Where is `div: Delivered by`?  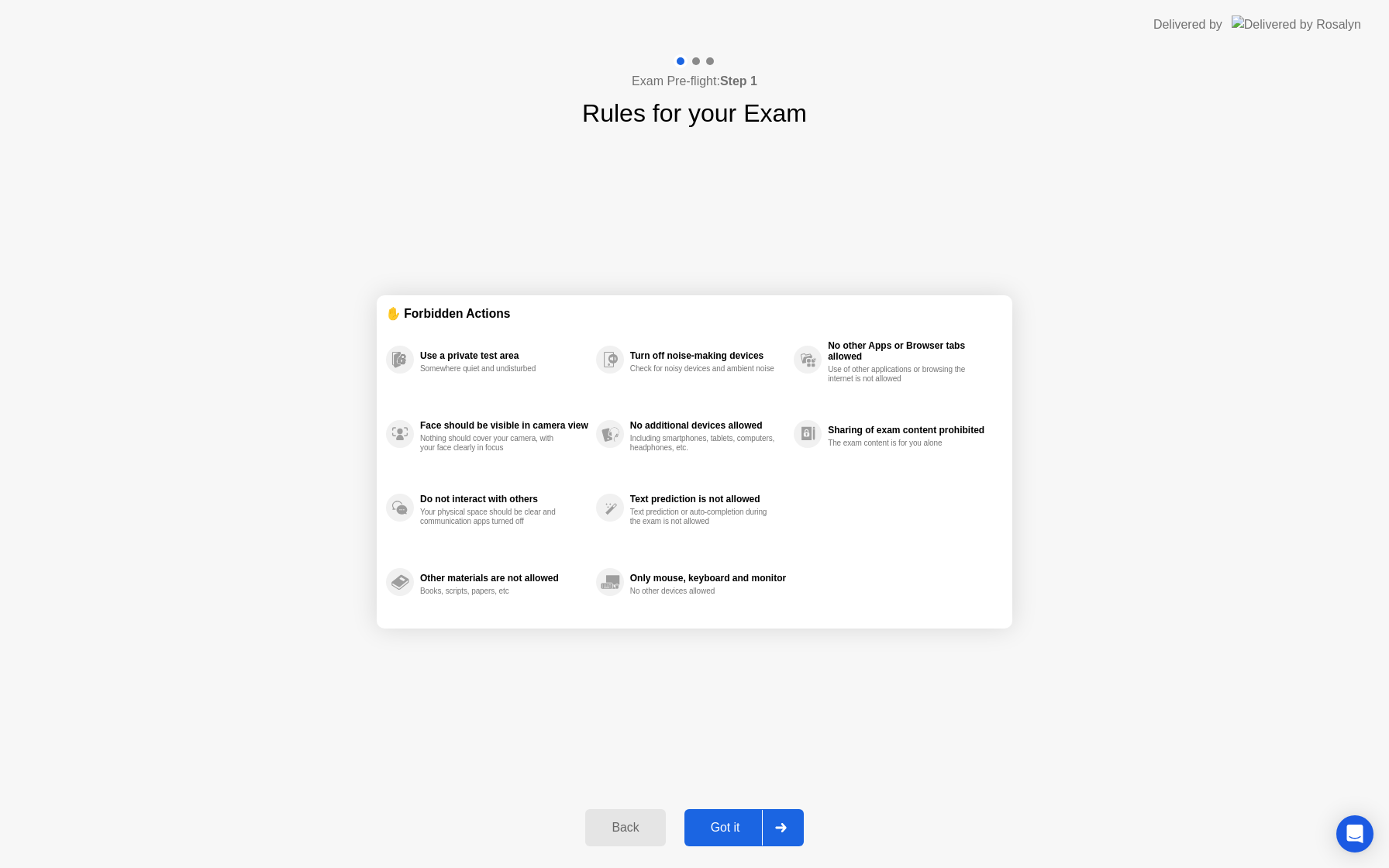 div: Delivered by is located at coordinates (1188, 25).